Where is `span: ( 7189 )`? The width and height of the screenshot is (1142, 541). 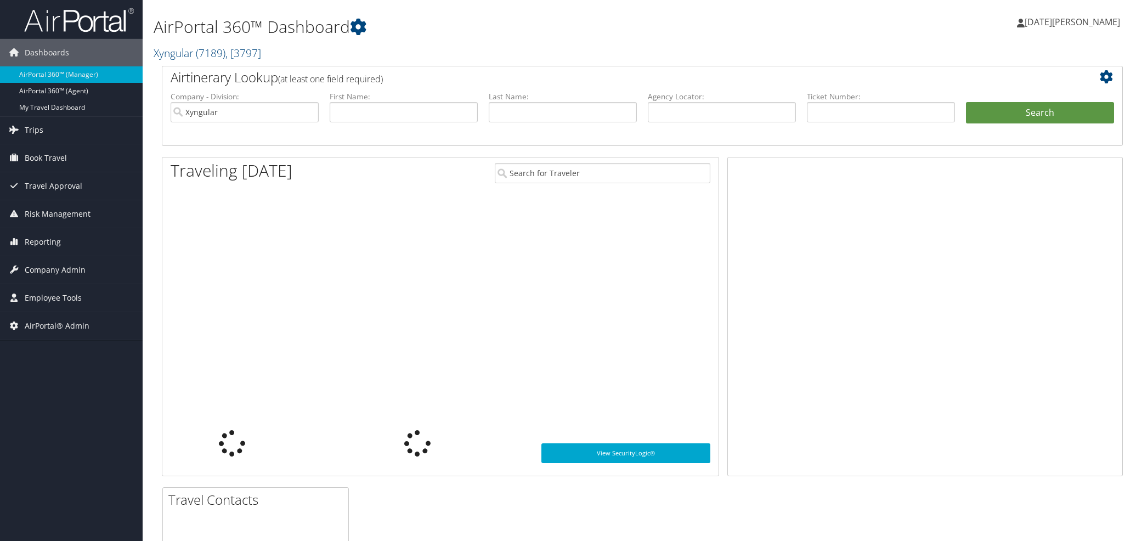
span: ( 7189 ) is located at coordinates (211, 53).